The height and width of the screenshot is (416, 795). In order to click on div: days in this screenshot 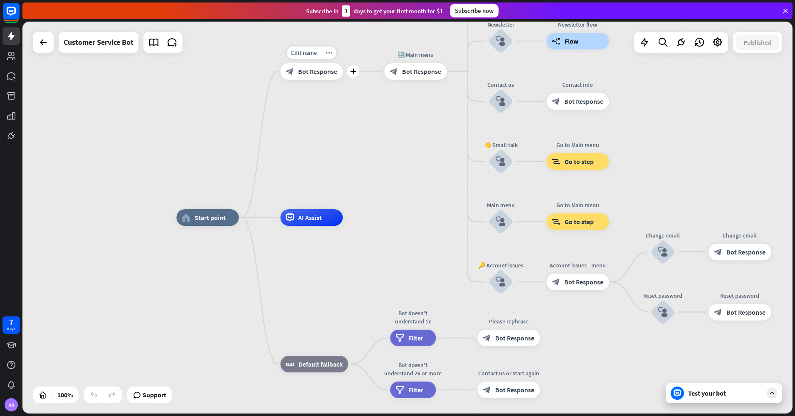, I will do `click(11, 329)`.